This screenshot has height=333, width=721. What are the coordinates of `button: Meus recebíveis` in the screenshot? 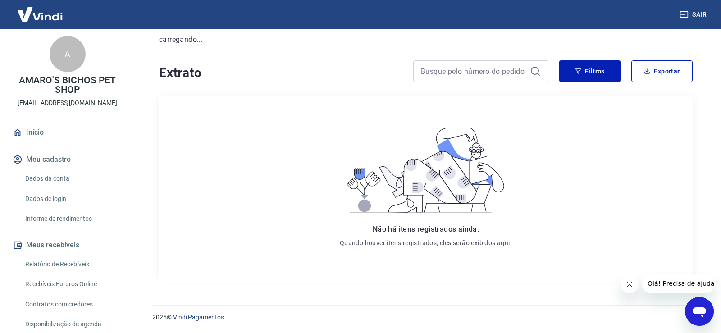 It's located at (67, 245).